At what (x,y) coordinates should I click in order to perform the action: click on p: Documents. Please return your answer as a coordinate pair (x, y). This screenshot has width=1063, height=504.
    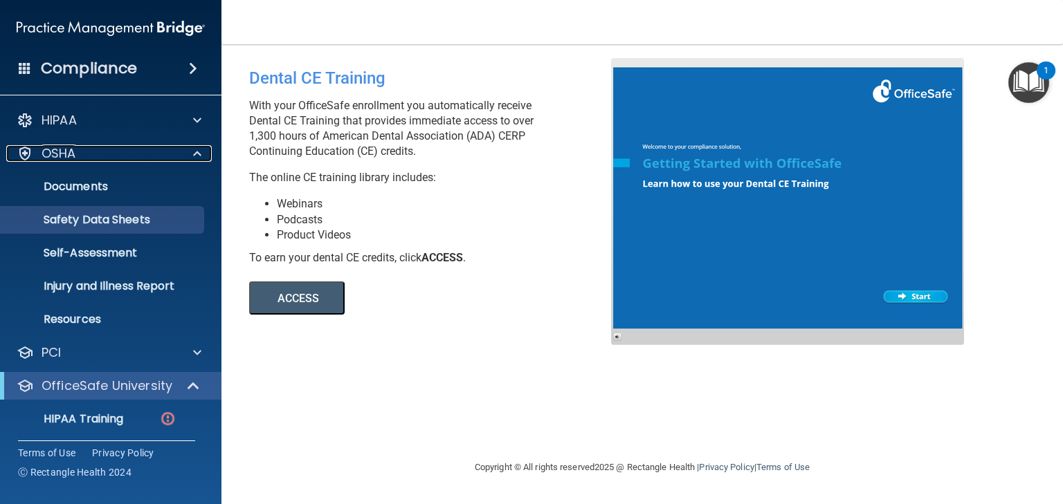
    Looking at the image, I should click on (103, 187).